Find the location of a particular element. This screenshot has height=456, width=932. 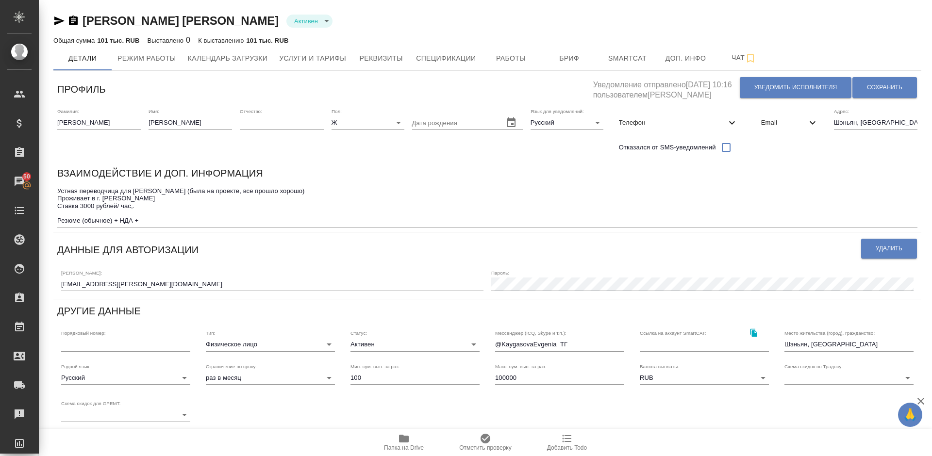

label: Схема скидок для GPEMT: is located at coordinates (91, 404).